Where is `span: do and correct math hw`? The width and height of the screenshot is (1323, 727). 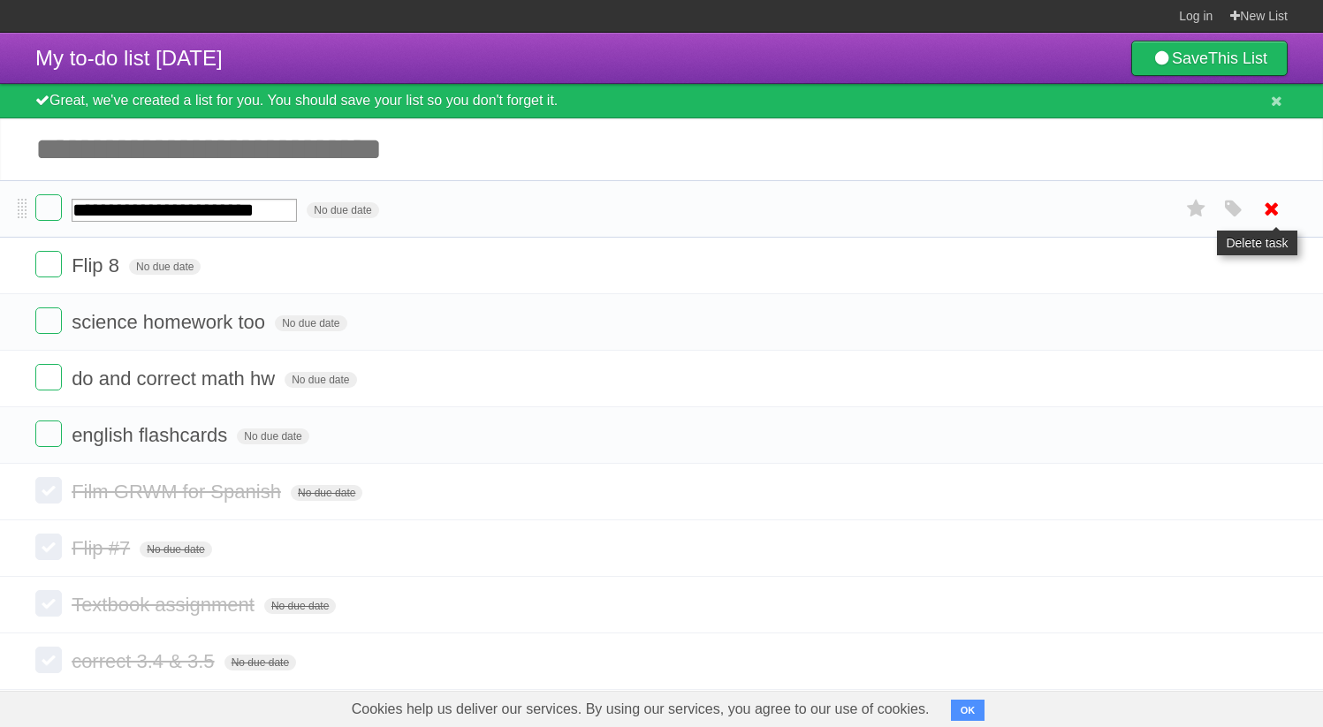 span: do and correct math hw is located at coordinates (175, 378).